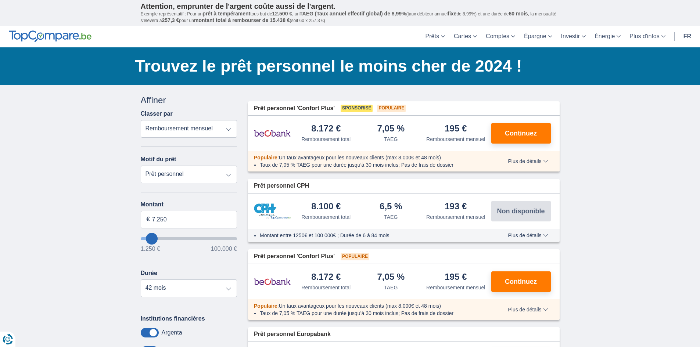 The height and width of the screenshot is (347, 700). Describe the element at coordinates (224, 249) in the screenshot. I see `span: 100.000 €` at that location.